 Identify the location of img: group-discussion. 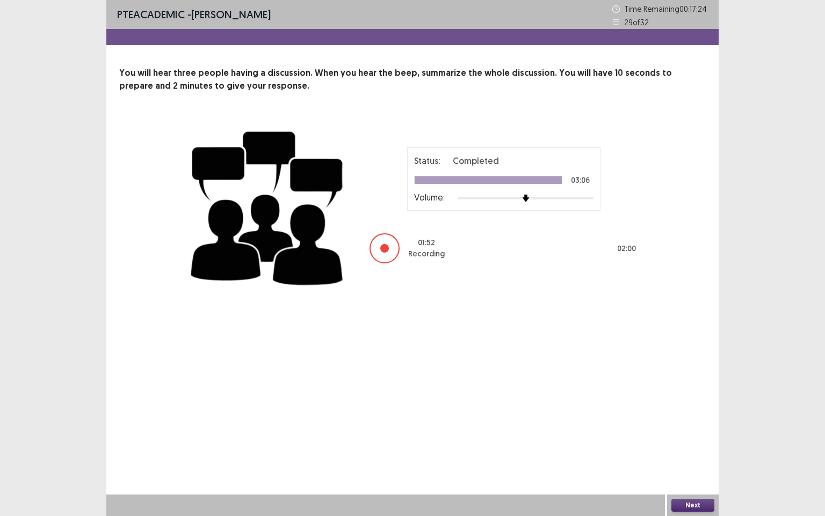
(267, 206).